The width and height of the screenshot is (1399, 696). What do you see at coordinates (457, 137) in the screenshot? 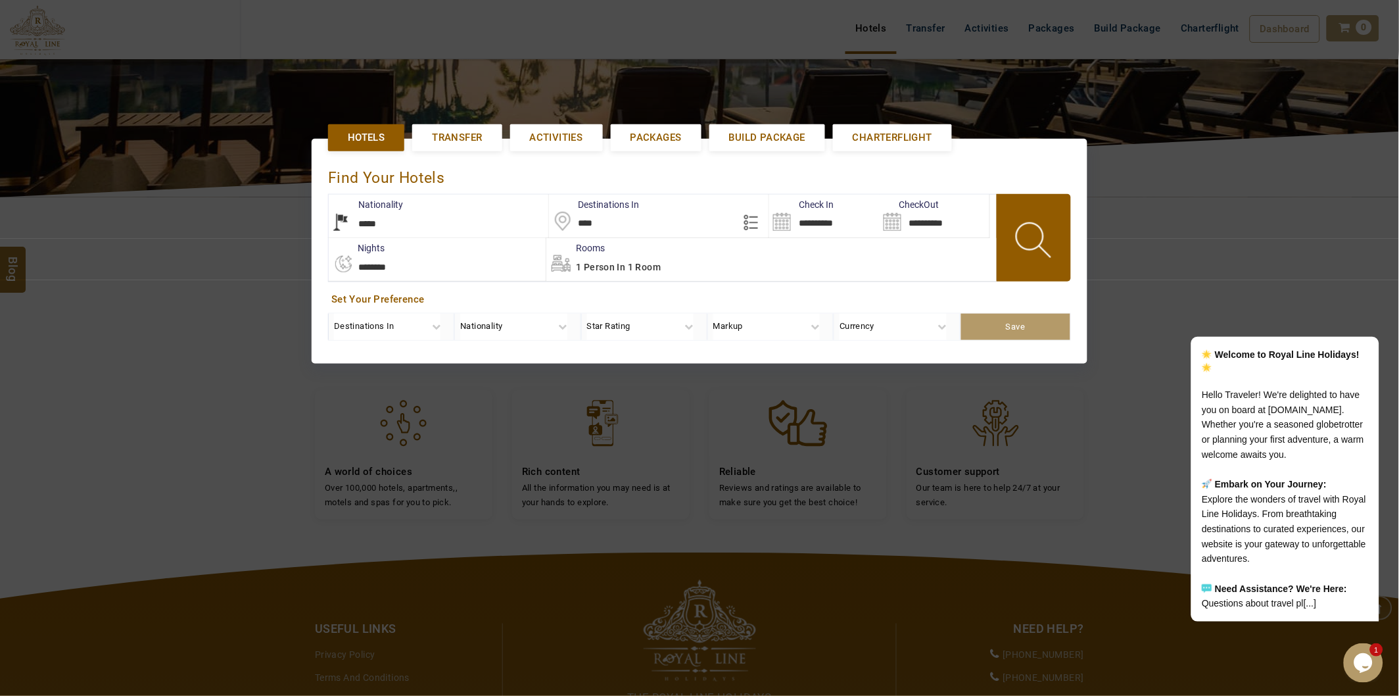
I see `a: Transfer` at bounding box center [457, 137].